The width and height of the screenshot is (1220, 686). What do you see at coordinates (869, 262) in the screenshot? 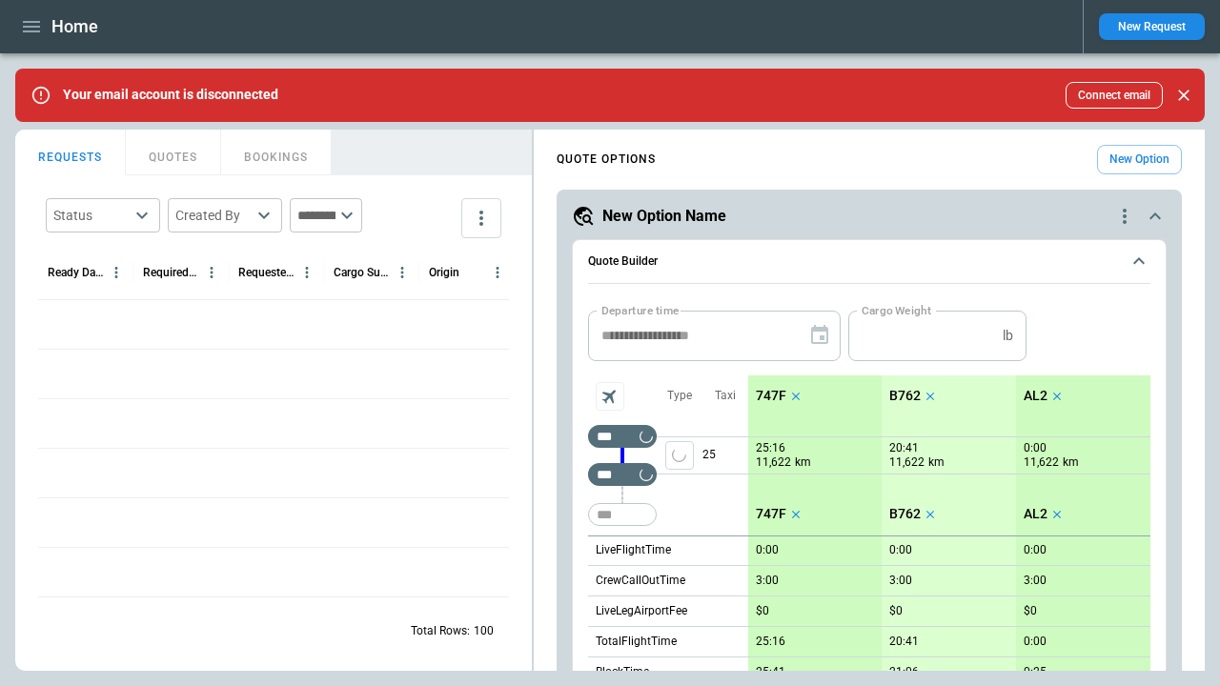
I see `button: Quote Builder` at bounding box center [869, 262].